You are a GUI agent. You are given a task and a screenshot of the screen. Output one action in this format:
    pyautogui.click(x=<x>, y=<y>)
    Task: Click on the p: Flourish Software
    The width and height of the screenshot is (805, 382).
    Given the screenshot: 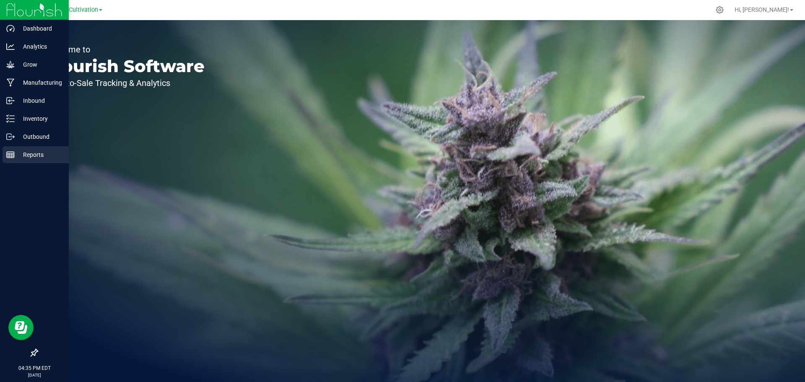 What is the action you would take?
    pyautogui.click(x=125, y=66)
    